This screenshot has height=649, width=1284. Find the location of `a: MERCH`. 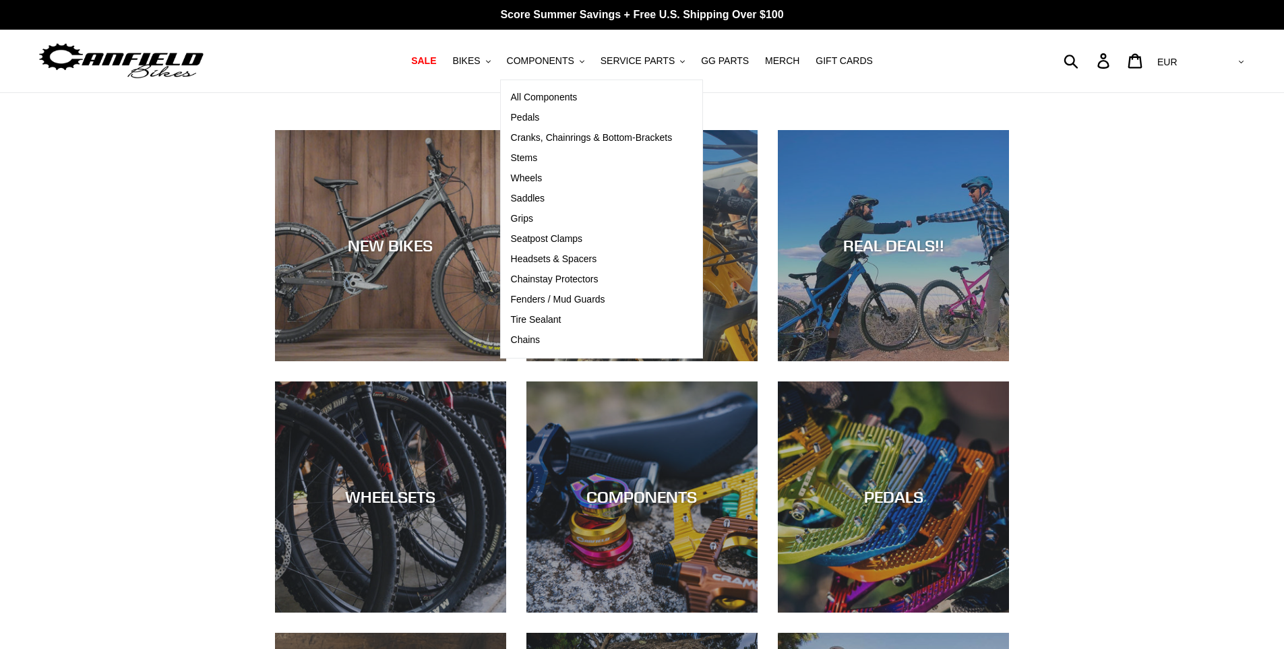

a: MERCH is located at coordinates (782, 61).